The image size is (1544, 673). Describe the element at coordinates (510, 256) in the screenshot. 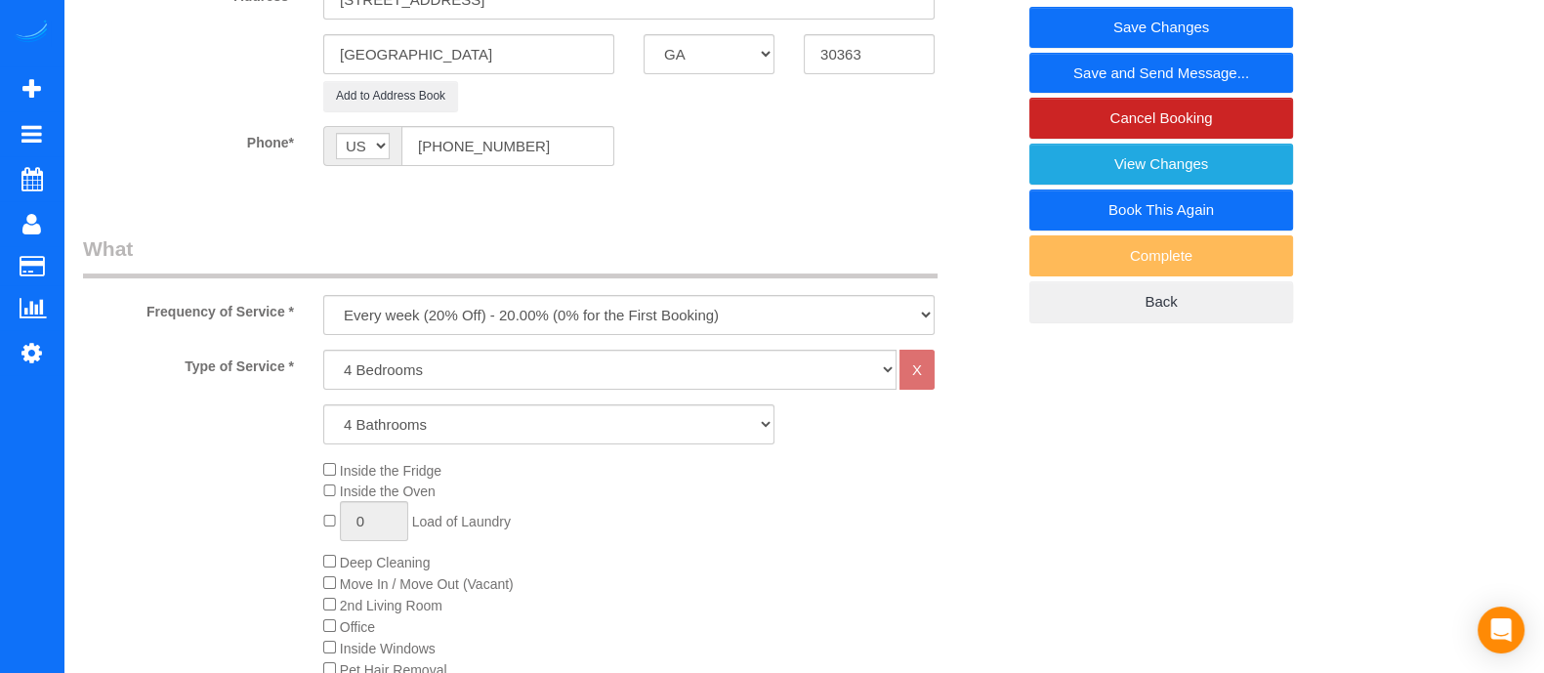

I see `legend: What` at that location.